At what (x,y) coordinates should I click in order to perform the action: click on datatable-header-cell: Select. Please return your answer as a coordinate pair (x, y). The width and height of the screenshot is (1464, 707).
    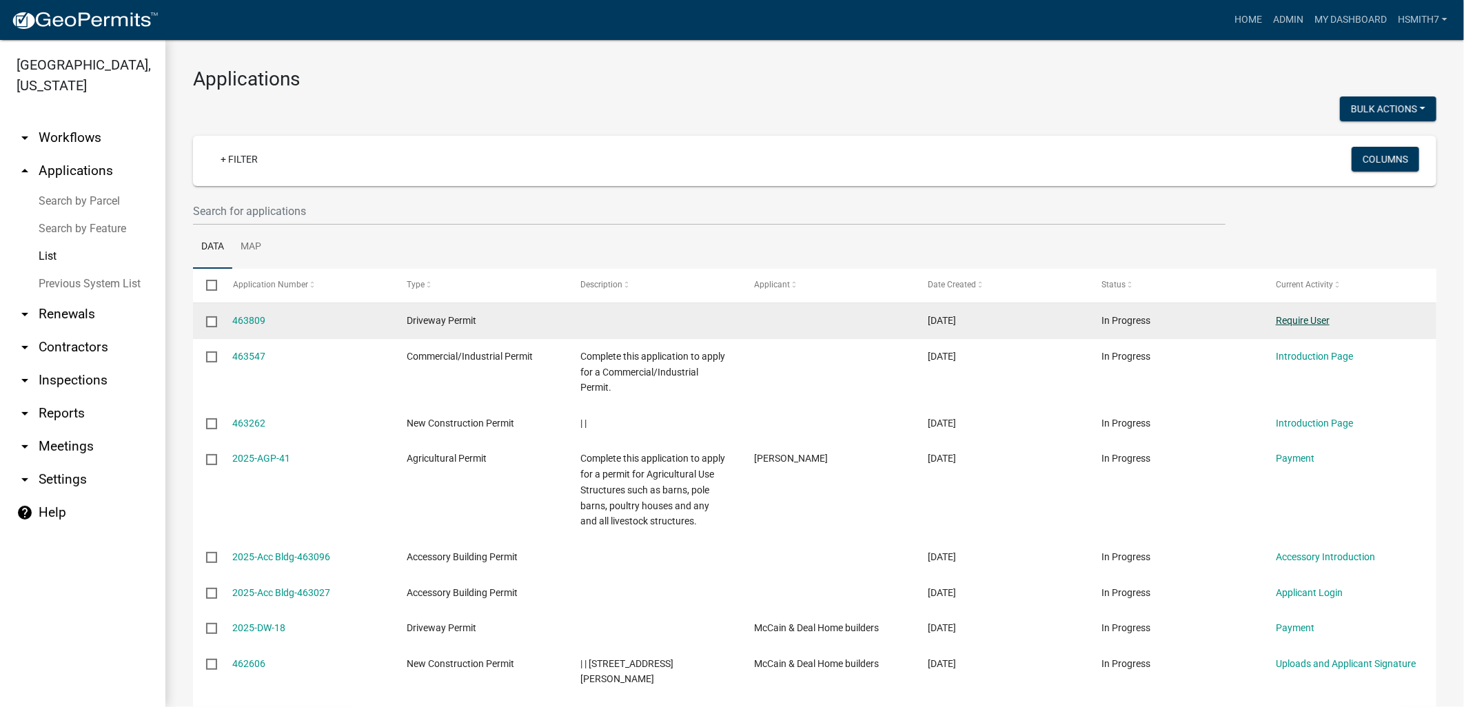
    Looking at the image, I should click on (206, 285).